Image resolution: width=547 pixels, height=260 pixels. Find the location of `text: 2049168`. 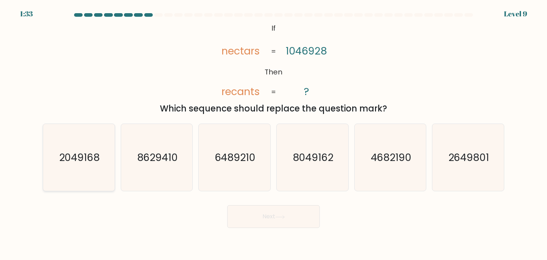

text: 2049168 is located at coordinates (79, 158).